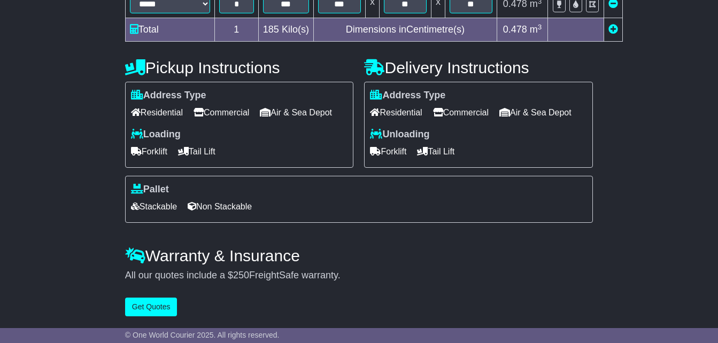 The height and width of the screenshot is (343, 718). I want to click on span: 0.478, so click(515, 29).